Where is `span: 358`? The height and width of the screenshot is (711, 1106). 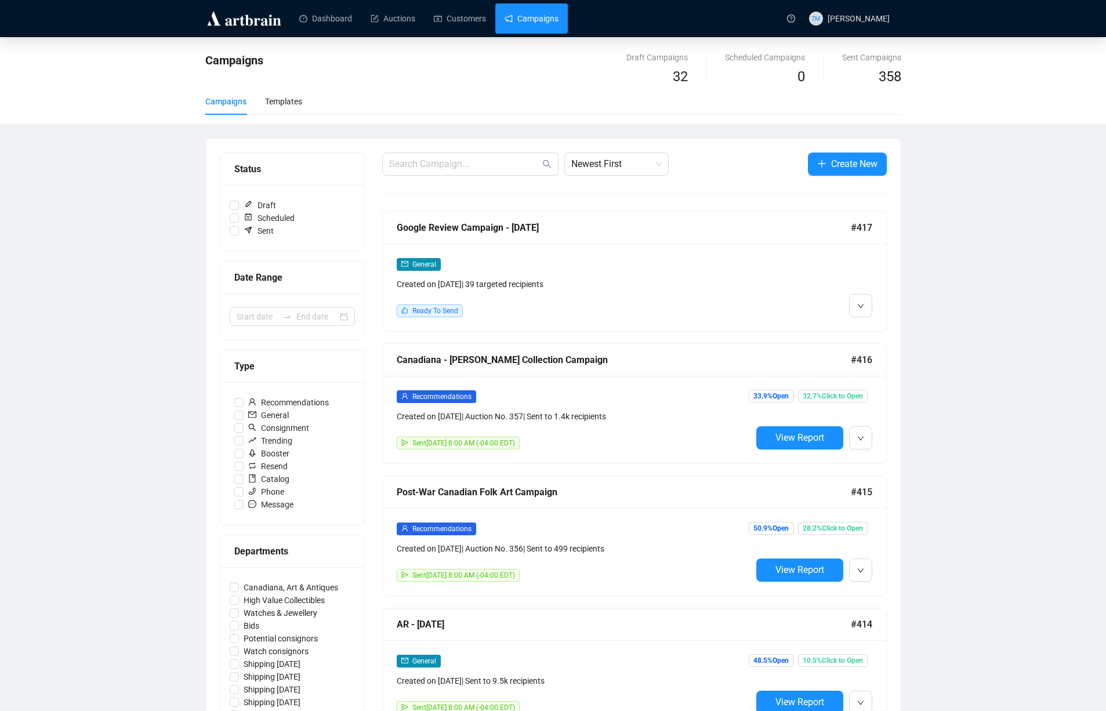 span: 358 is located at coordinates (890, 77).